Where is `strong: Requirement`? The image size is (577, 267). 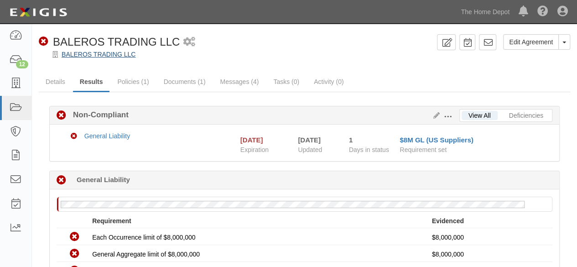 strong: Requirement is located at coordinates (112, 221).